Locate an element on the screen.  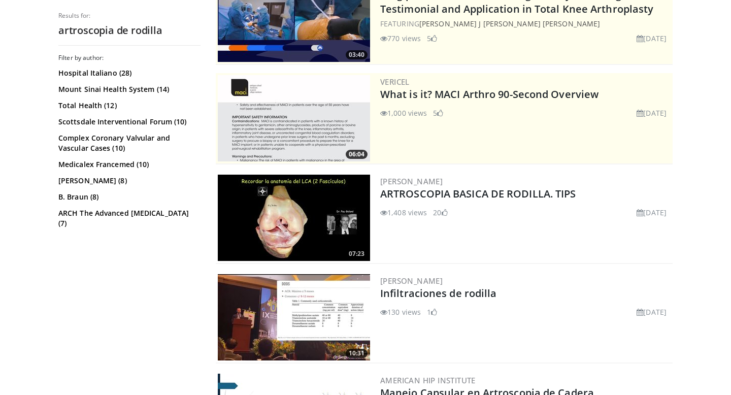
a: B. Braun (8) is located at coordinates (128, 197).